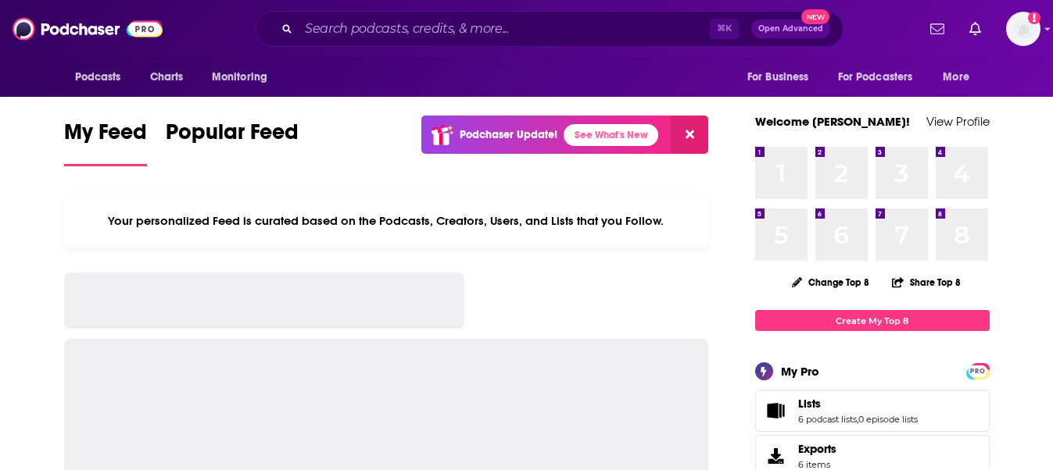  Describe the element at coordinates (88, 29) in the screenshot. I see `a: Podchaser - Follow, Share and Rate Podcasts` at that location.